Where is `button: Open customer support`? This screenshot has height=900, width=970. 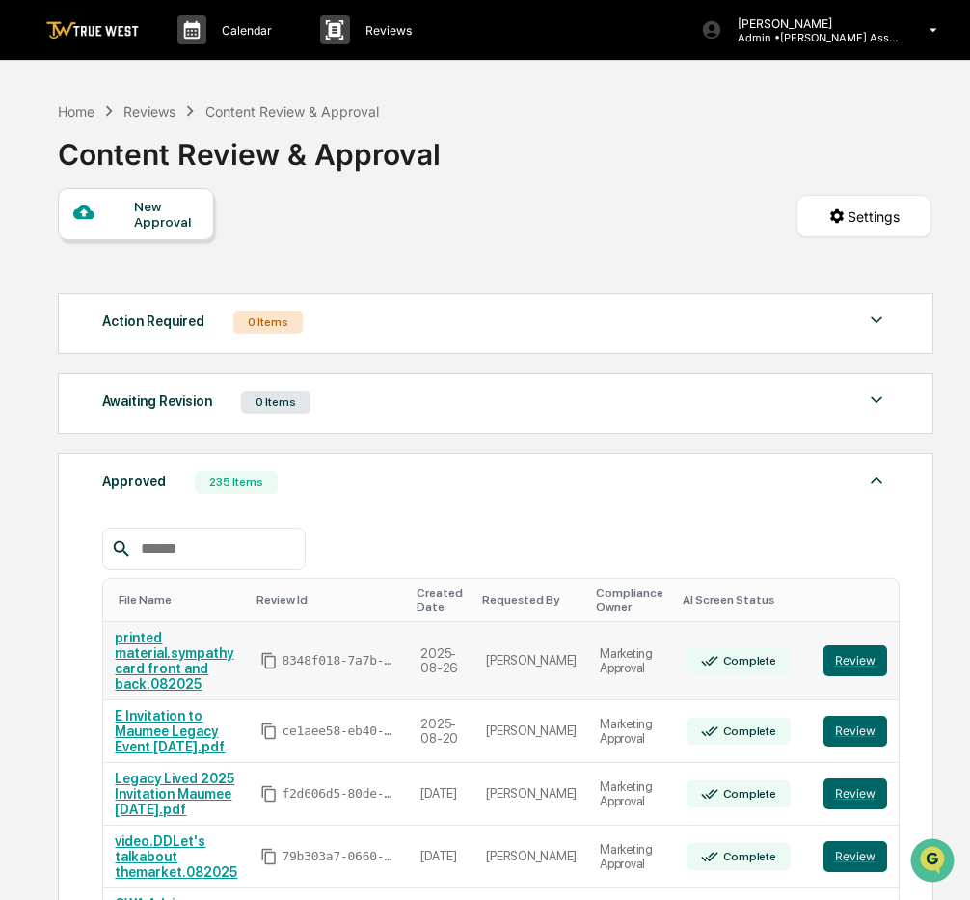 button: Open customer support is located at coordinates (24, 24).